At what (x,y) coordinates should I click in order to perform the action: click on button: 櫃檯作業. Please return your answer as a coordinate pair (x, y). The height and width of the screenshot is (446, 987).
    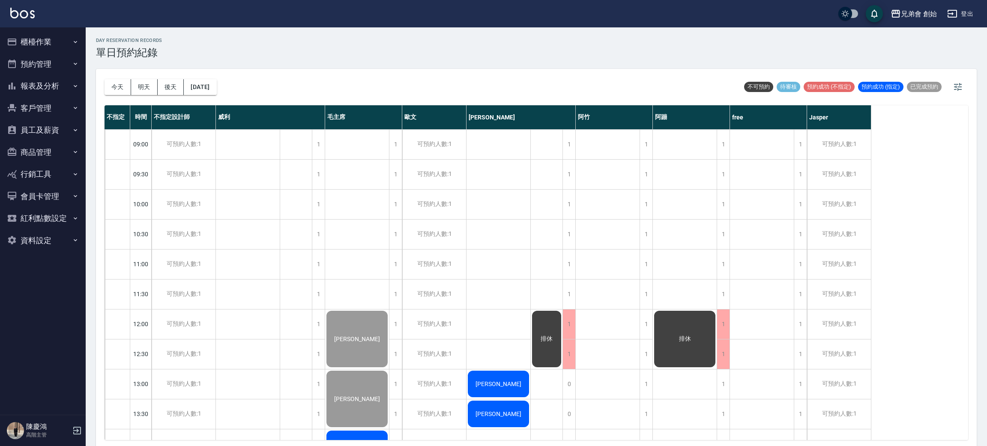
    Looking at the image, I should click on (43, 42).